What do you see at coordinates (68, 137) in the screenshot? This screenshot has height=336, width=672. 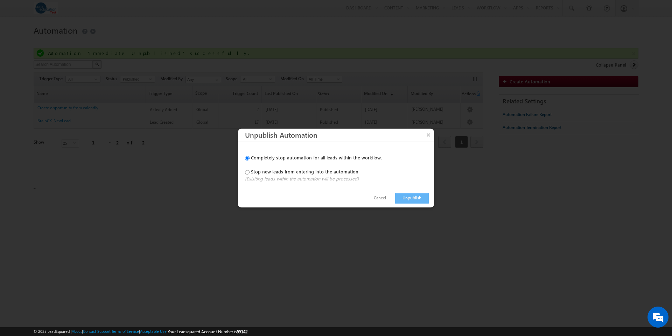 I see `textarea: Type your message and hit 'Enter'` at bounding box center [68, 137].